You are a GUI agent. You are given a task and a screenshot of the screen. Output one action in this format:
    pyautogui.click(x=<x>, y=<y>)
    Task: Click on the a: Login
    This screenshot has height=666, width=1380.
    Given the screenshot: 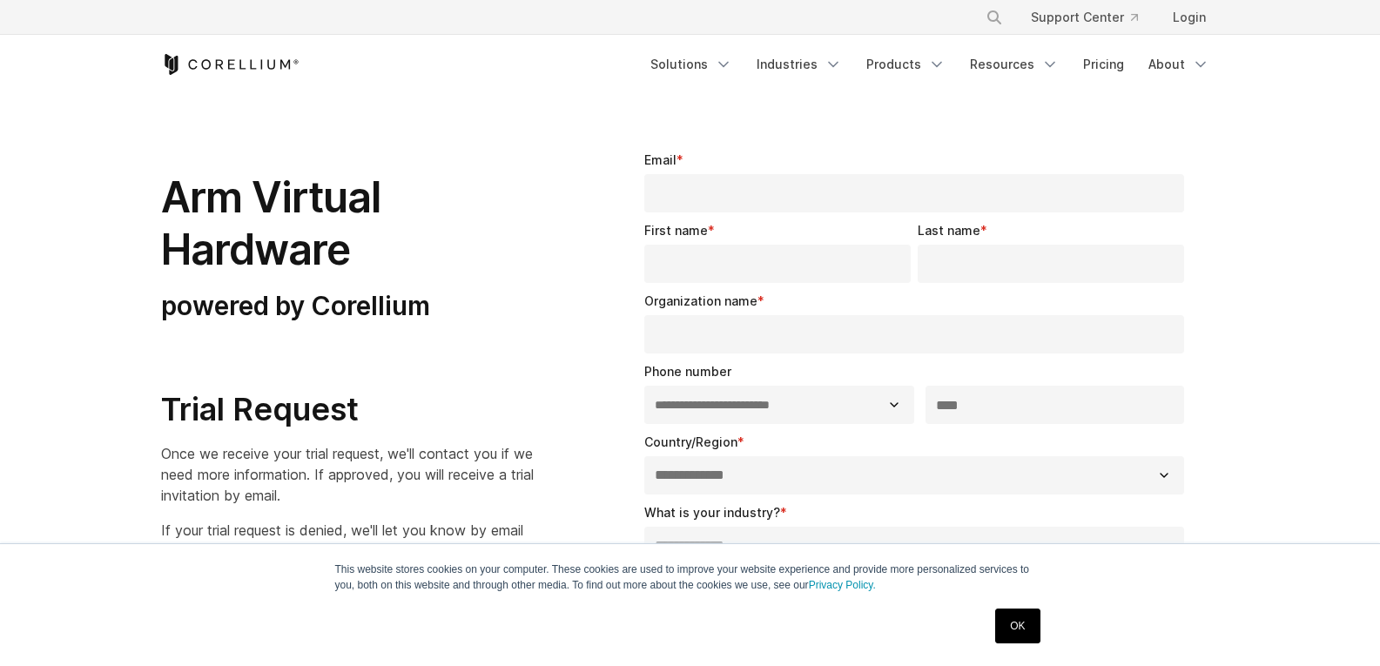 What is the action you would take?
    pyautogui.click(x=1190, y=17)
    